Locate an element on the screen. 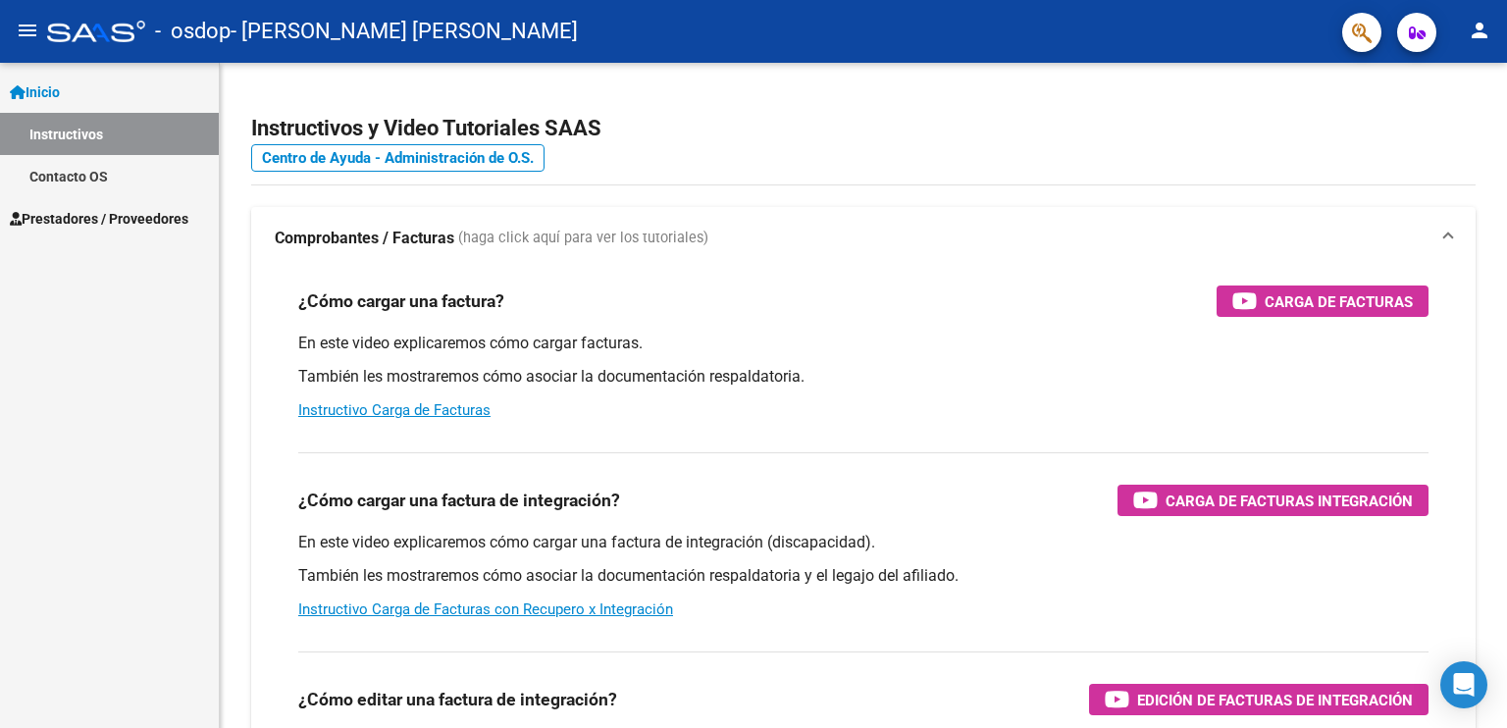  span: (haga click aquí para ver los tutoriales) is located at coordinates (583, 238).